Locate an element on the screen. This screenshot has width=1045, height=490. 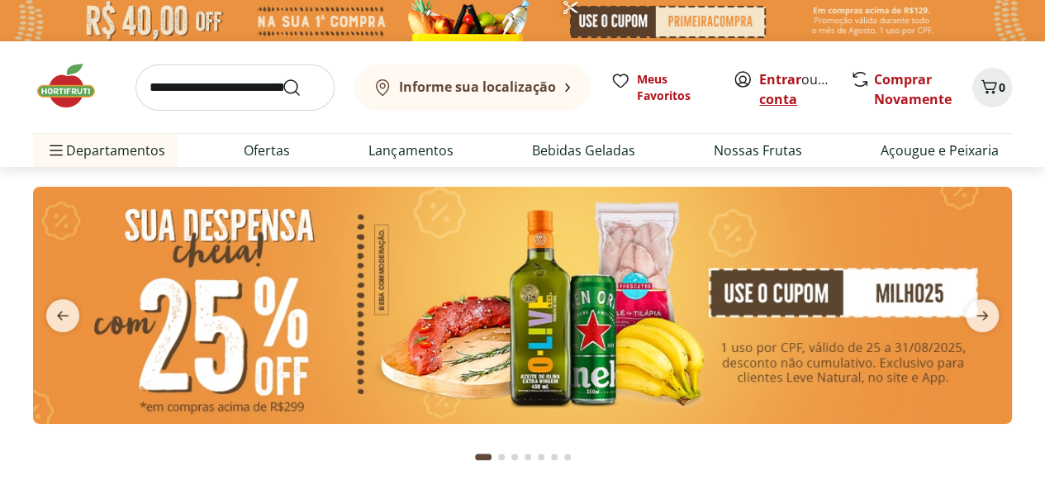
button: Menu is located at coordinates (56, 150).